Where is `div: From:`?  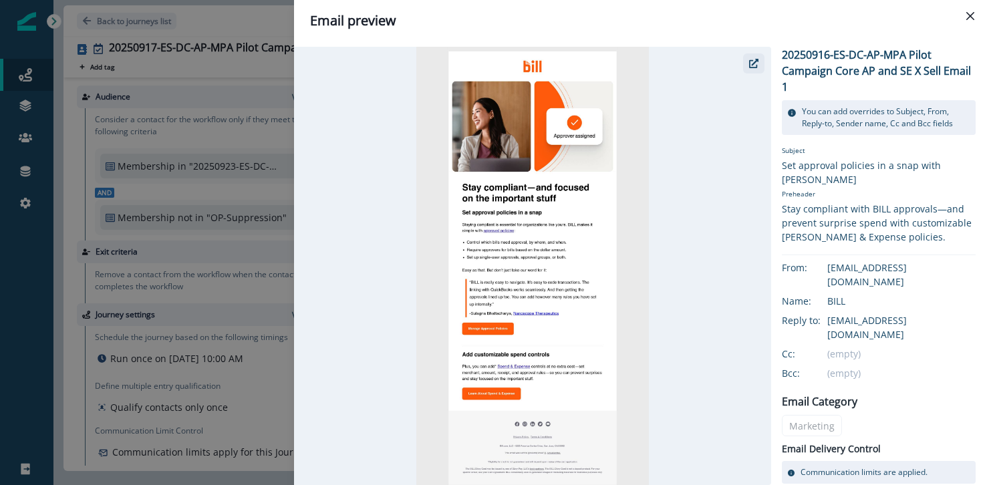 div: From: is located at coordinates (815, 267).